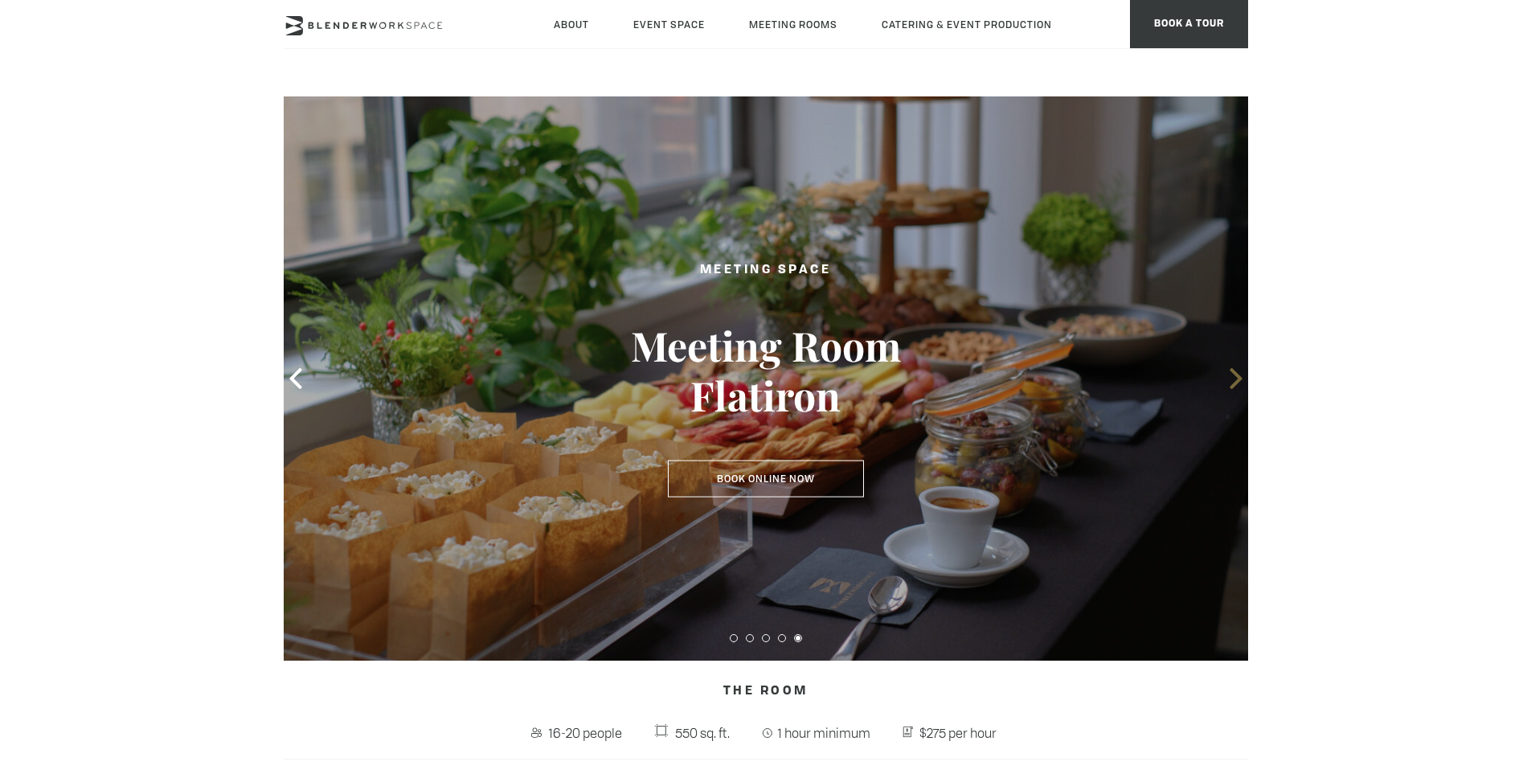 The image size is (1531, 778). Describe the element at coordinates (766, 371) in the screenshot. I see `h3: Meeting Room Flatiron` at that location.